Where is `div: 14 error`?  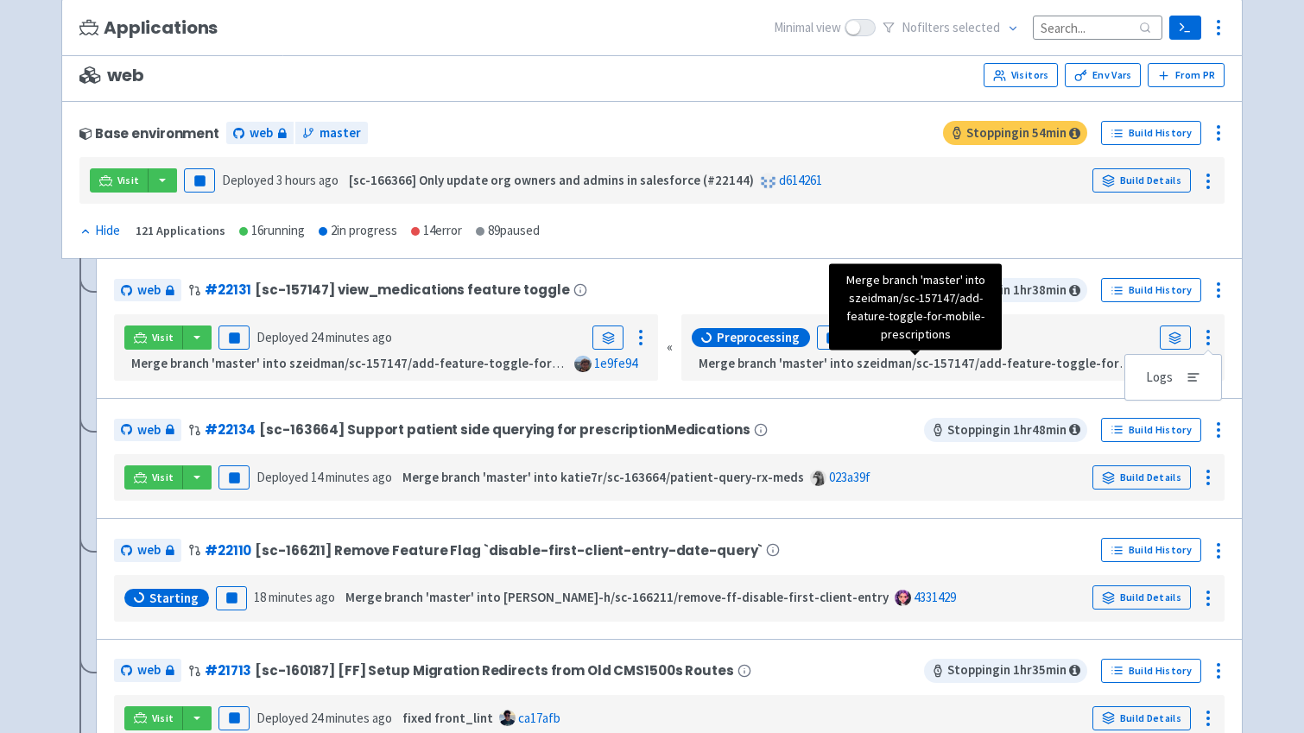 div: 14 error is located at coordinates (436, 231).